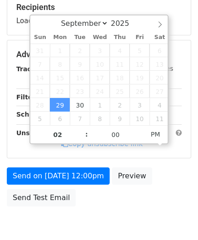  What do you see at coordinates (60, 105) in the screenshot?
I see `span: September 29, 2025` at bounding box center [60, 105].